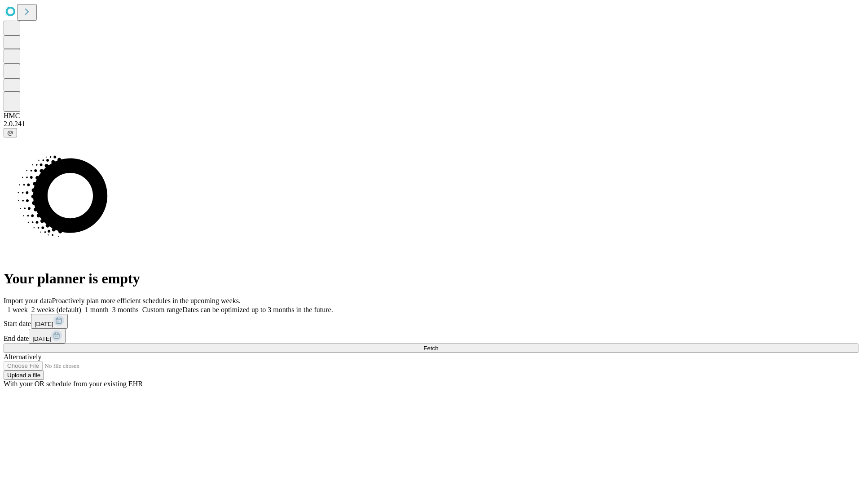  What do you see at coordinates (24, 375) in the screenshot?
I see `button: Upload a file` at bounding box center [24, 375].